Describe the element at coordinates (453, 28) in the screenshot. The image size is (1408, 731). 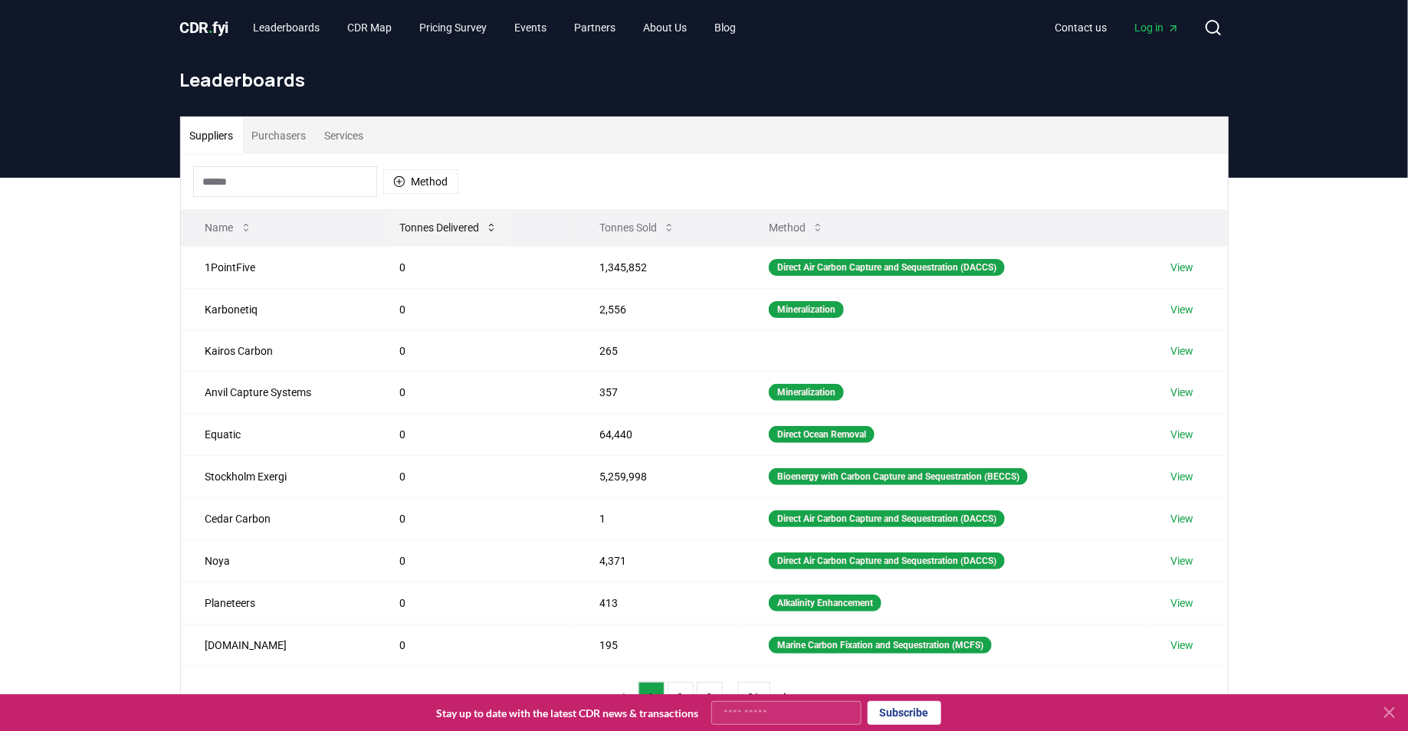
I see `a: Pricing Survey` at that location.